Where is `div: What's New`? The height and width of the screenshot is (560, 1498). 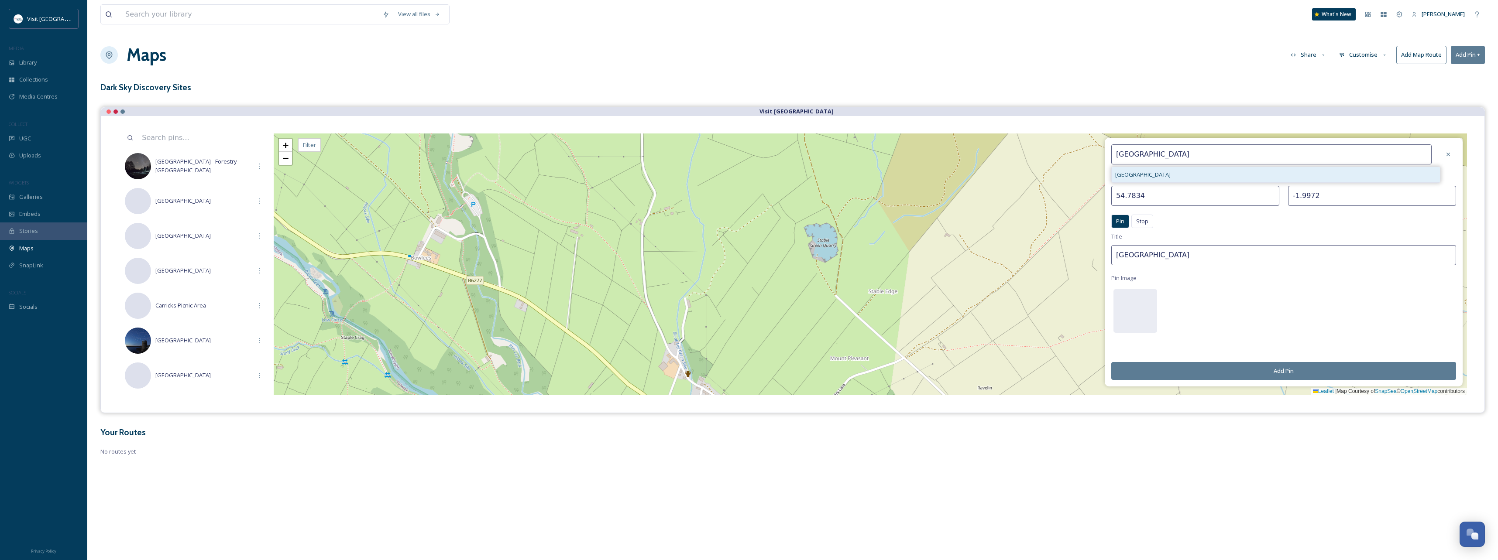 div: What's New is located at coordinates (1334, 14).